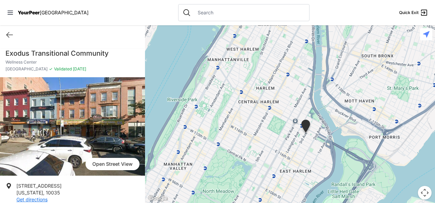  What do you see at coordinates (249, 13) in the screenshot?
I see `input: Search` at bounding box center [249, 13].